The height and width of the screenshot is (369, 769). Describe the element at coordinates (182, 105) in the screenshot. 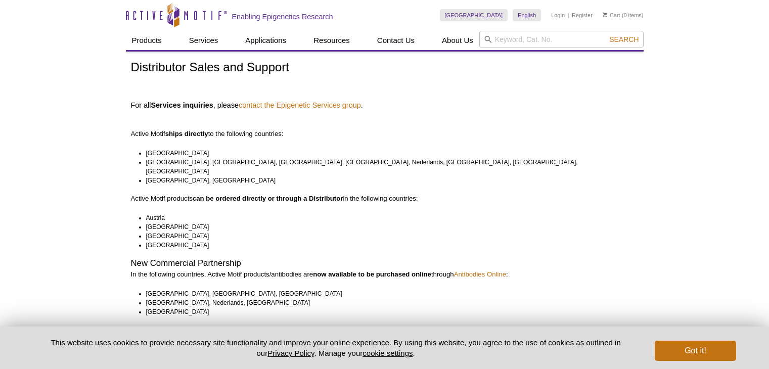

I see `strong: Services inquiries` at that location.